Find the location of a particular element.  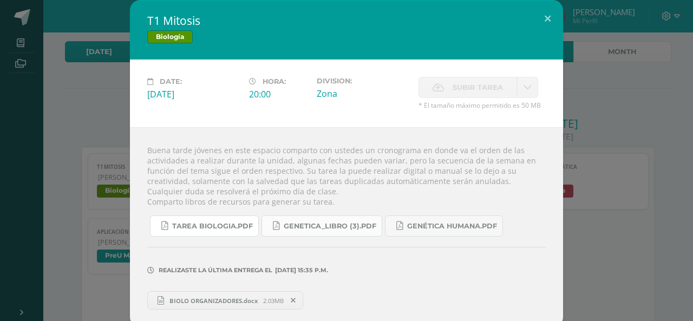

span: Genetica_LIBRO (3).pdf is located at coordinates (330, 226).